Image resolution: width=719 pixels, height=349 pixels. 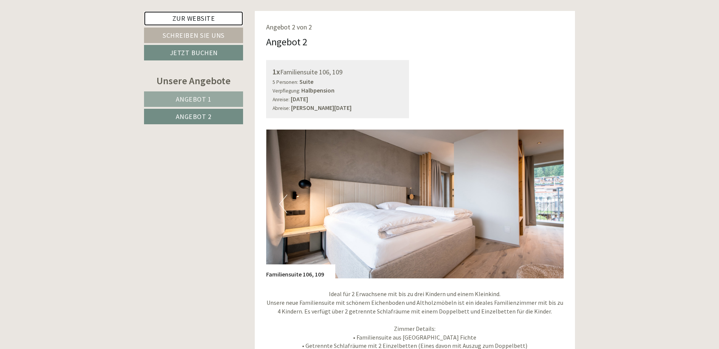 What do you see at coordinates (306, 82) in the screenshot?
I see `b: Suite` at bounding box center [306, 82].